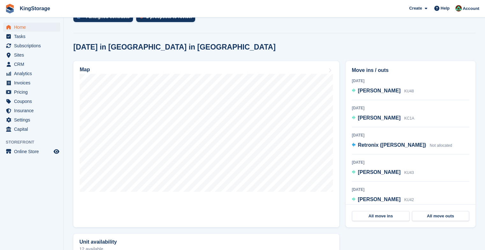 This screenshot has height=250, width=485. What do you see at coordinates (33, 64) in the screenshot?
I see `span: CRM` at bounding box center [33, 64].